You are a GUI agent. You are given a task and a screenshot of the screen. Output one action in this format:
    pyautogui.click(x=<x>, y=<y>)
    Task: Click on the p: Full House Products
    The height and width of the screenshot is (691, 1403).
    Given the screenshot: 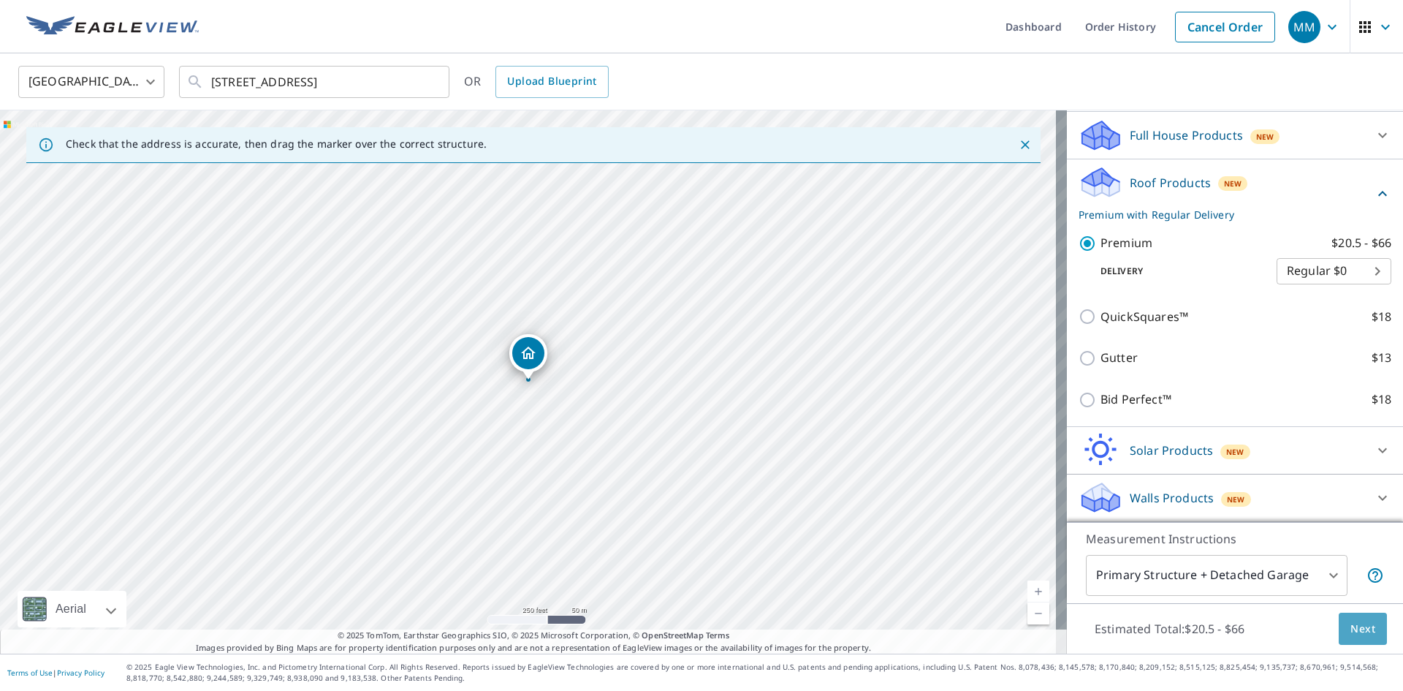 What is the action you would take?
    pyautogui.click(x=1186, y=135)
    